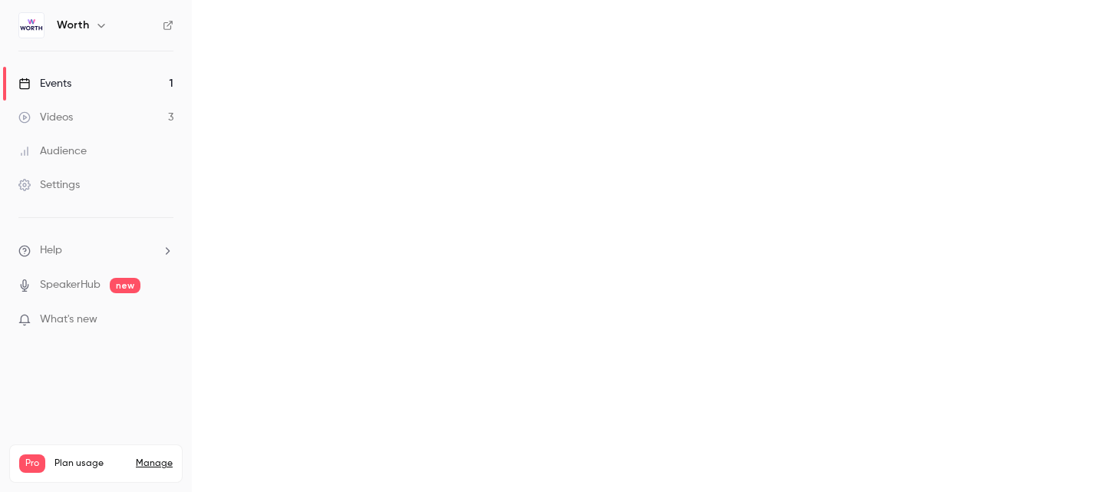  Describe the element at coordinates (91, 464) in the screenshot. I see `span: Plan usage` at that location.